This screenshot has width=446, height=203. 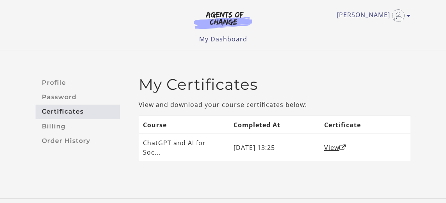 What do you see at coordinates (78, 112) in the screenshot?
I see `a: Certificates` at bounding box center [78, 112].